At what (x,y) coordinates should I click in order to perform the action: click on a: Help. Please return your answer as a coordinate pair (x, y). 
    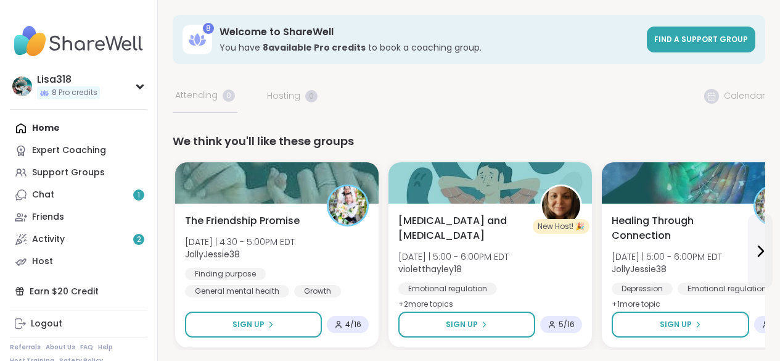
    Looking at the image, I should click on (106, 347).